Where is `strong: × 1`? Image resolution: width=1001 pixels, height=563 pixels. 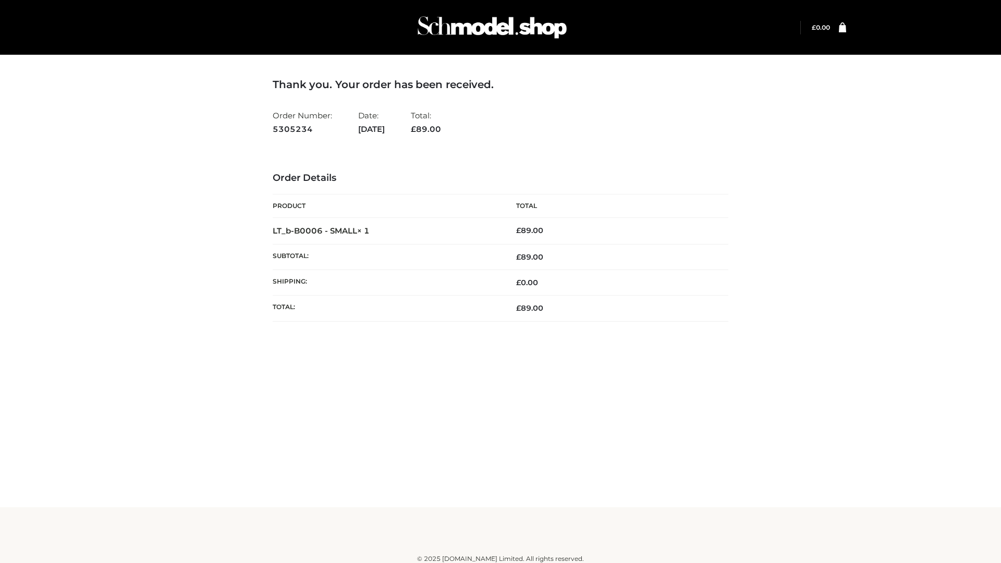
strong: × 1 is located at coordinates (363, 230).